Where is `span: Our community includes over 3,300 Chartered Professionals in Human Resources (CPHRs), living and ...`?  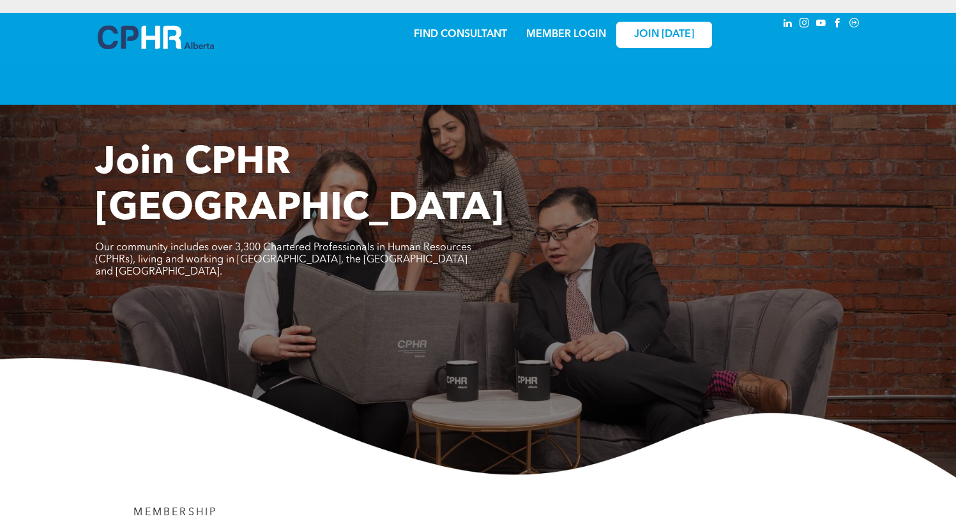 span: Our community includes over 3,300 Chartered Professionals in Human Resources (CPHRs), living and ... is located at coordinates (283, 260).